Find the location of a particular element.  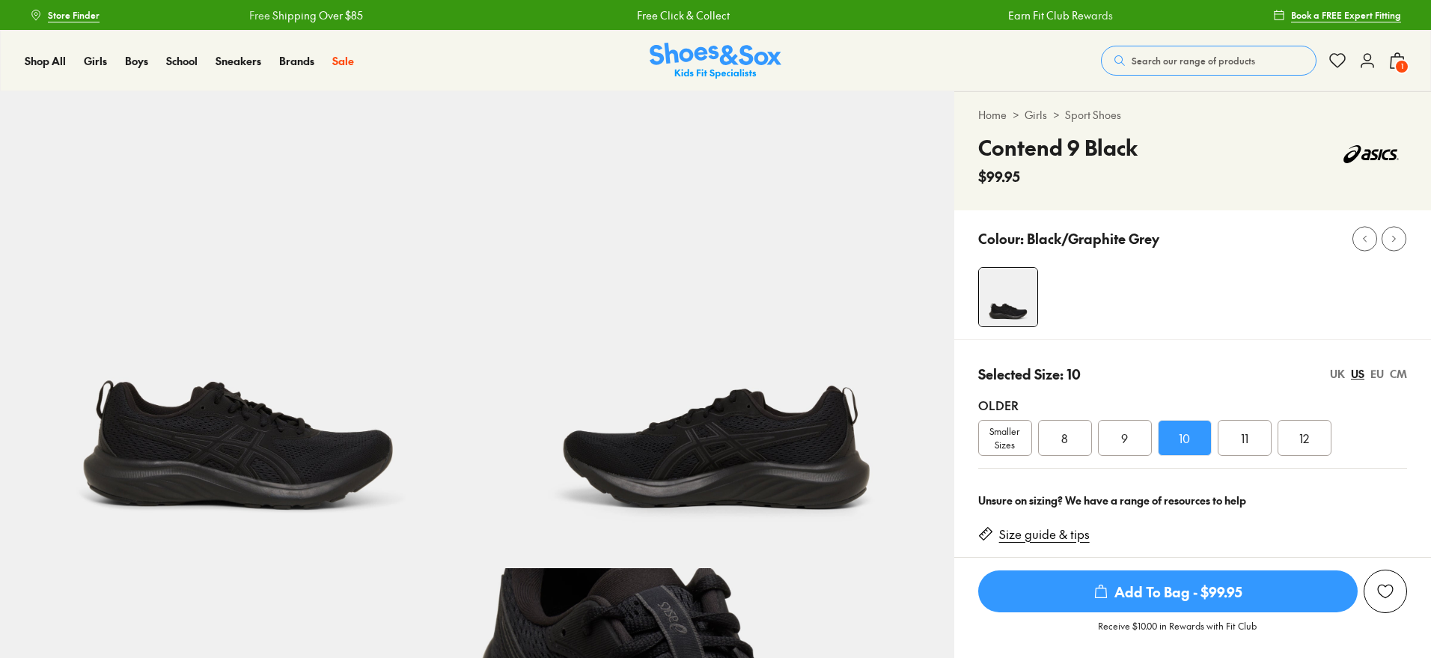

span: Store Finder is located at coordinates (73, 15).